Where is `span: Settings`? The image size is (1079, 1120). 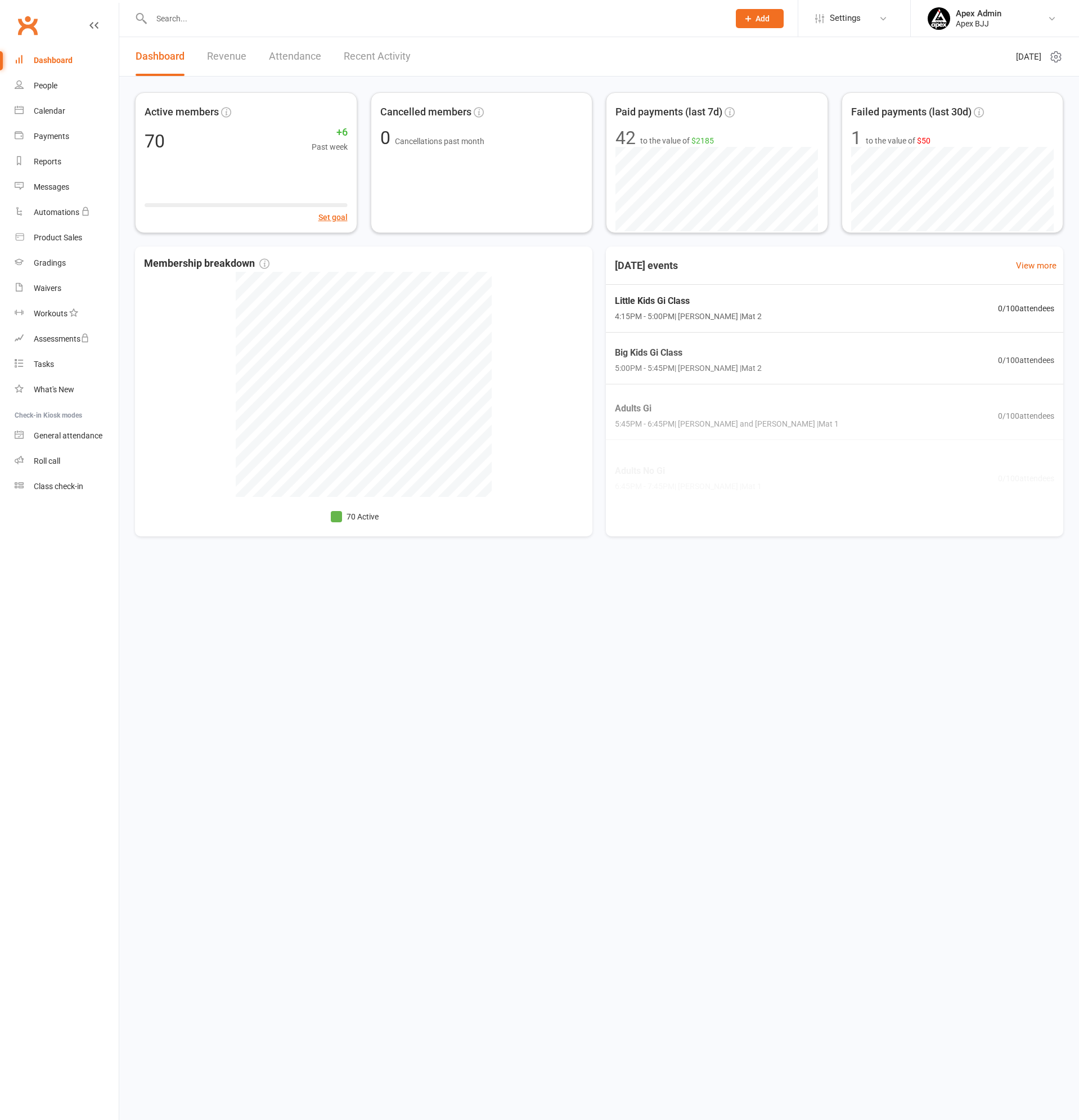 span: Settings is located at coordinates (845, 18).